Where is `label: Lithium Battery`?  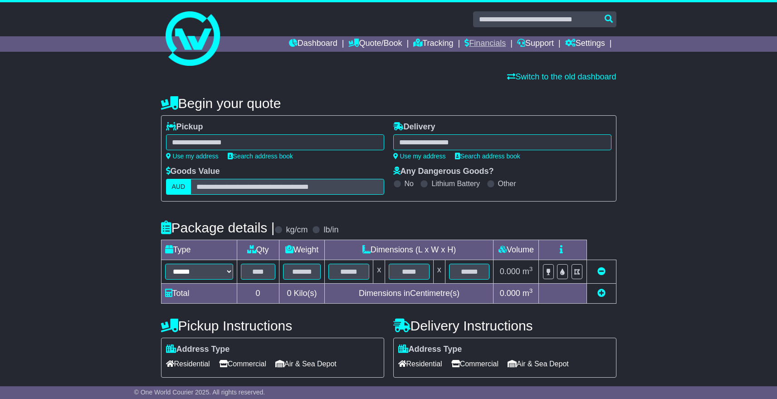 label: Lithium Battery is located at coordinates (455, 183).